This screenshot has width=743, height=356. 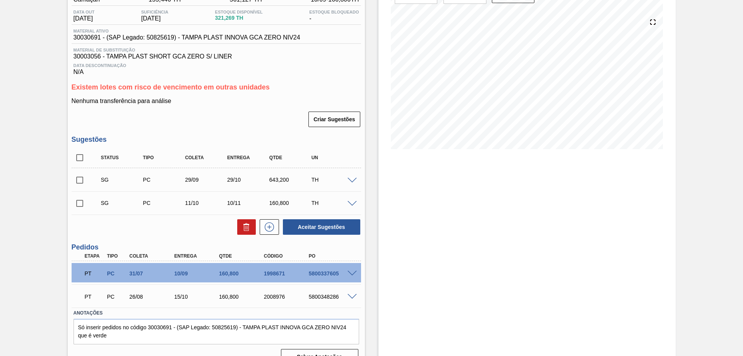 I want to click on div: 31/07/2025, so click(x=153, y=273).